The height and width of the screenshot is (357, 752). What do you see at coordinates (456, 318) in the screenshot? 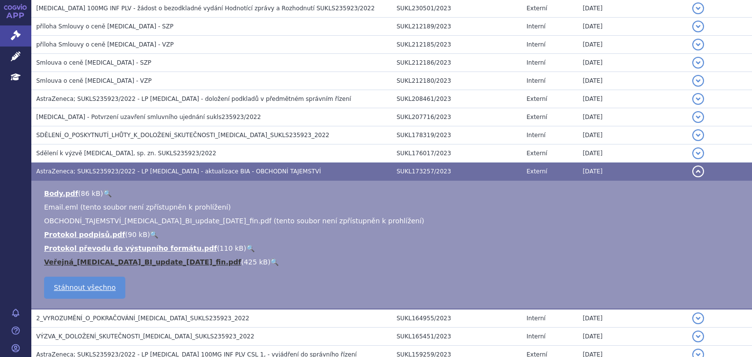
I see `td: SUKL164955/2023` at bounding box center [456, 318].